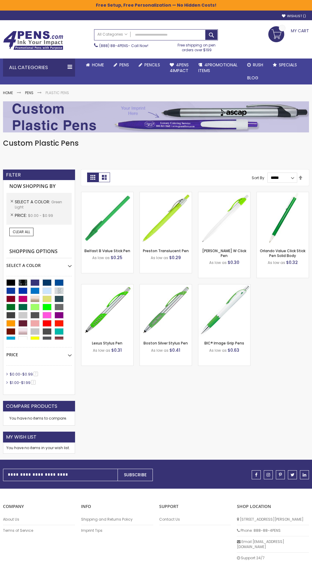 This screenshot has height=571, width=312. I want to click on a: $0.00-$0.997, so click(24, 374).